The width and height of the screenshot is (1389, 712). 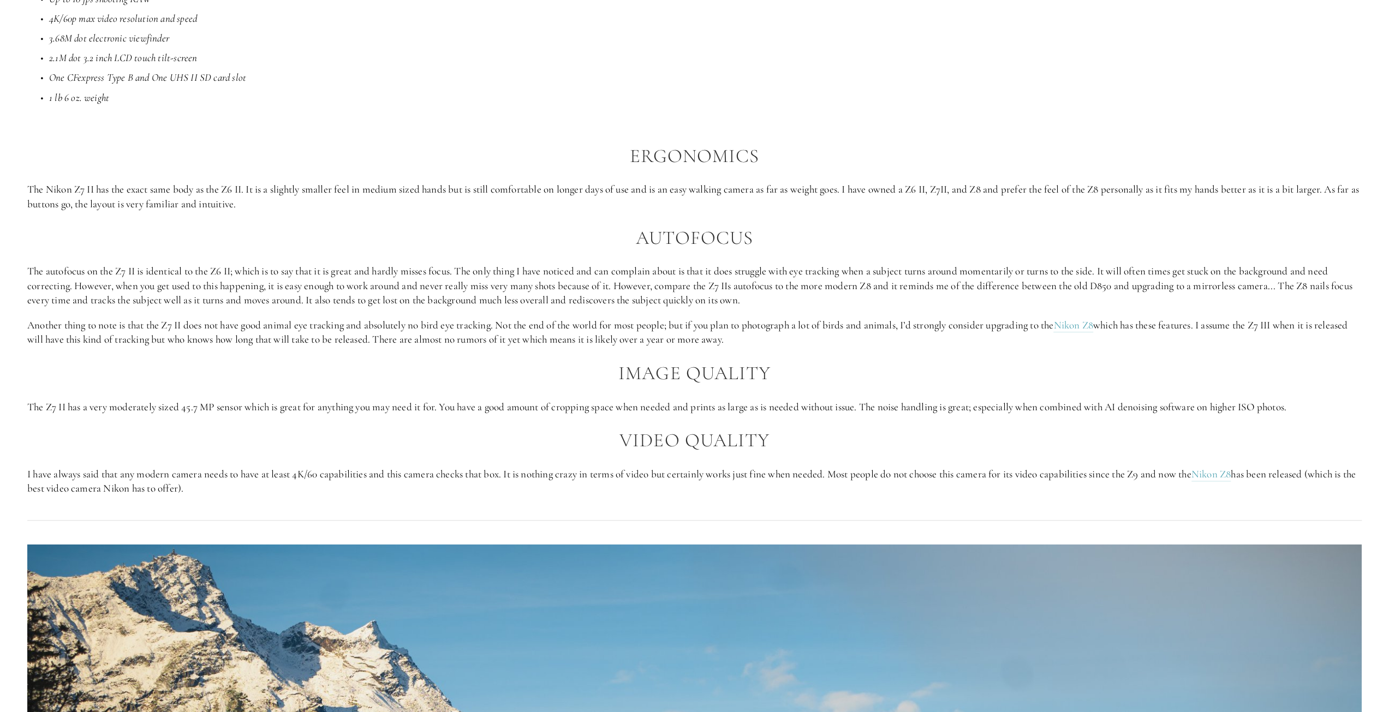 What do you see at coordinates (694, 156) in the screenshot?
I see `h2: Ergonomics` at bounding box center [694, 156].